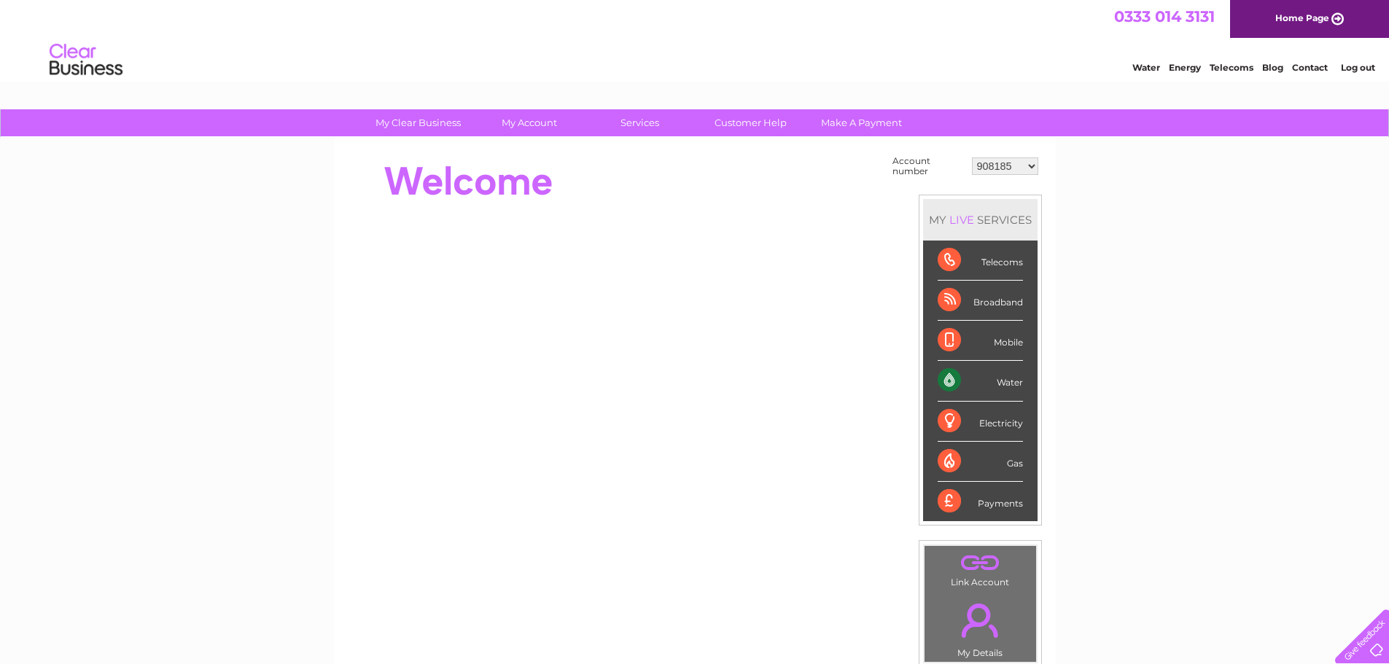 This screenshot has width=1389, height=664. I want to click on div: Broadband, so click(980, 300).